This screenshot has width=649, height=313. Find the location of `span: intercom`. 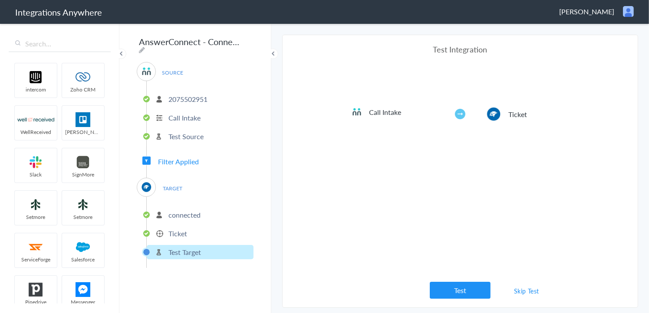

span: intercom is located at coordinates (36, 89).